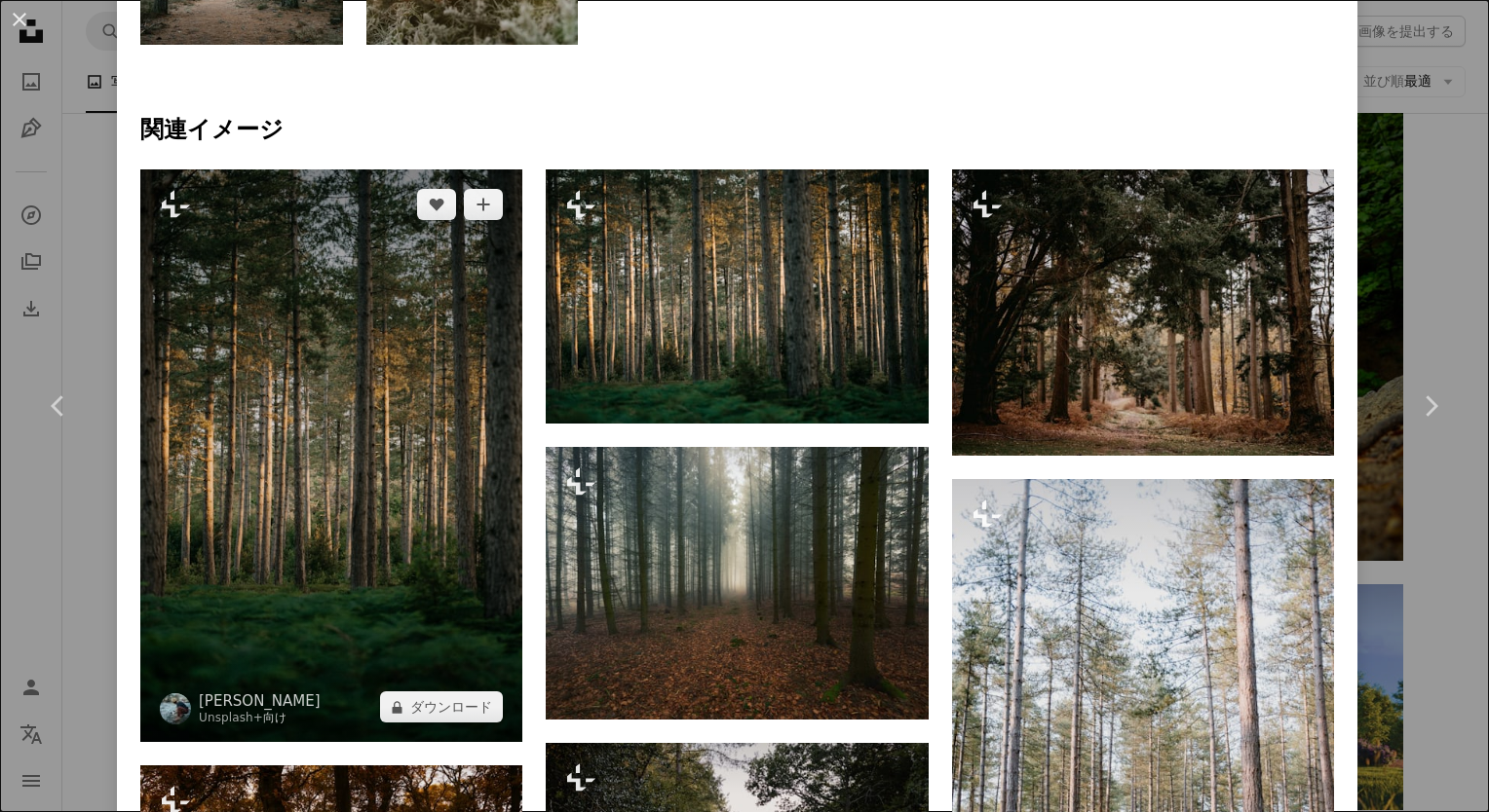 This screenshot has width=1489, height=812. Describe the element at coordinates (737, 583) in the screenshot. I see `img: たくさんの木々が生い茂る霧の森` at that location.